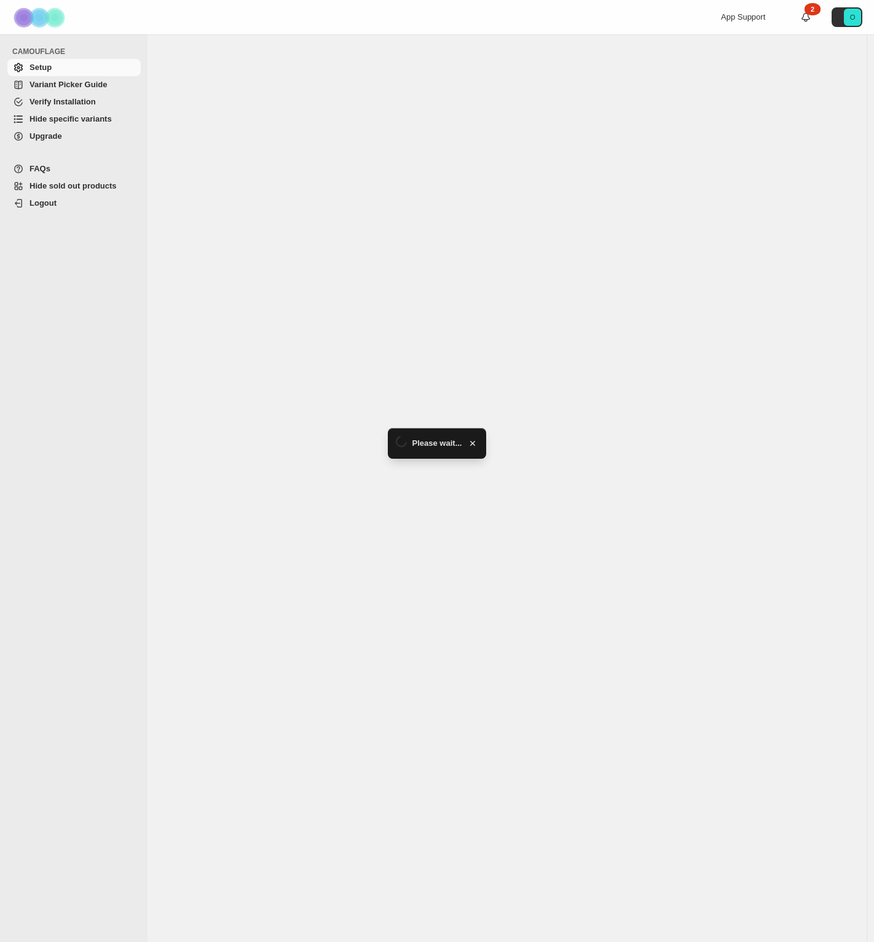  What do you see at coordinates (852, 17) in the screenshot?
I see `text: O` at bounding box center [852, 17].